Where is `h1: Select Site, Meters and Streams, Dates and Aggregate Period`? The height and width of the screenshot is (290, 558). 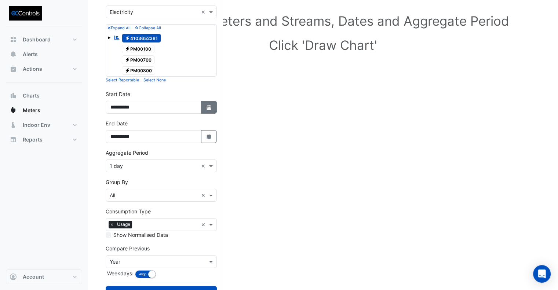 h1: Select Site, Meters and Streams, Dates and Aggregate Period is located at coordinates (323, 21).